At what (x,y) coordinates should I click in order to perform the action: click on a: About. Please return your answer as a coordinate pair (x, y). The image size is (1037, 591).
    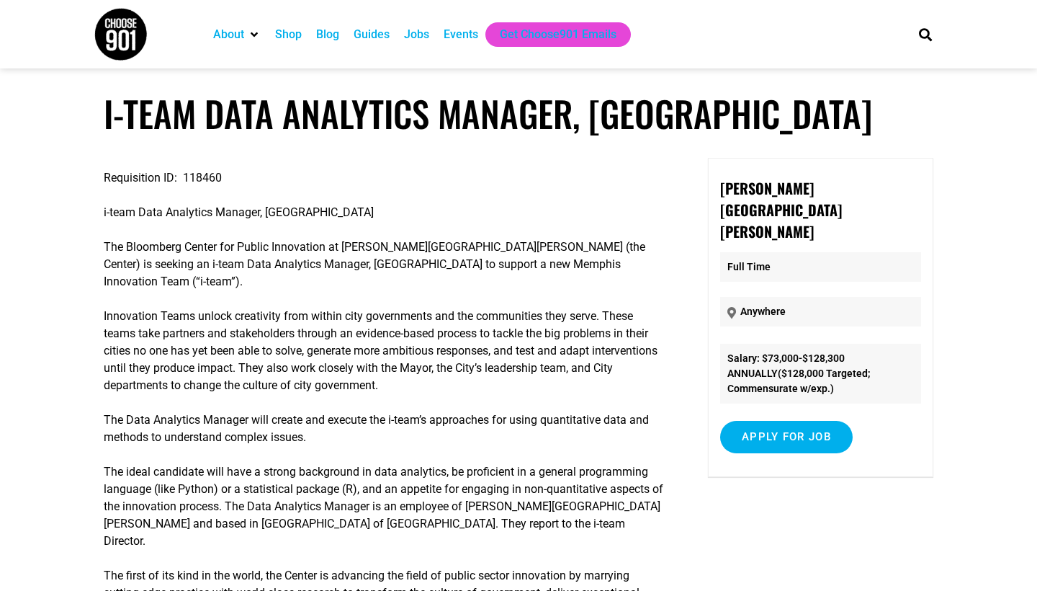
    Looking at the image, I should click on (228, 35).